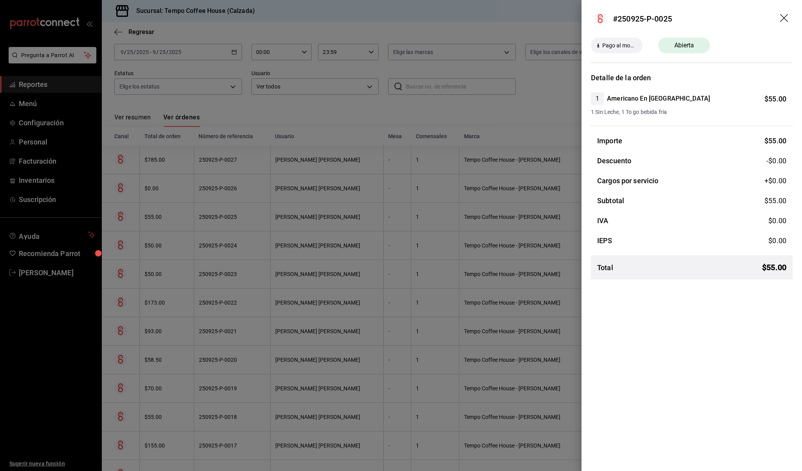 This screenshot has height=471, width=802. Describe the element at coordinates (620, 45) in the screenshot. I see `span: Pago al momento` at that location.